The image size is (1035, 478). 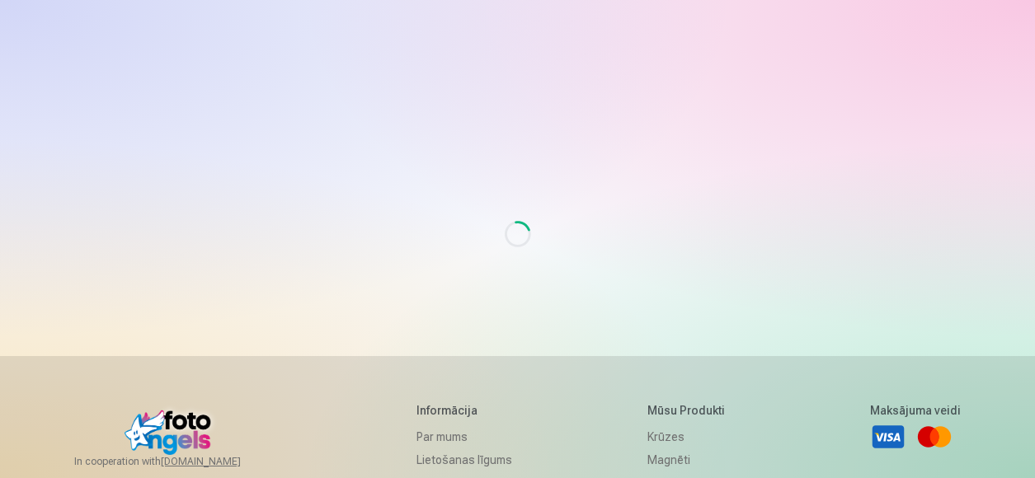 I want to click on a: Visa, so click(x=888, y=437).